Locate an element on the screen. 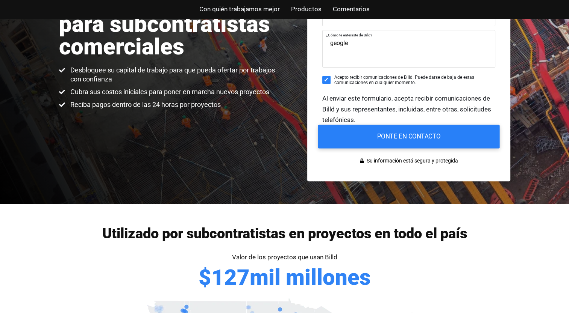  input: Acepto recibir comunicaciones de Billd. Puede darse de baja de estas comunicaciones en cualquier ... is located at coordinates (326, 80).